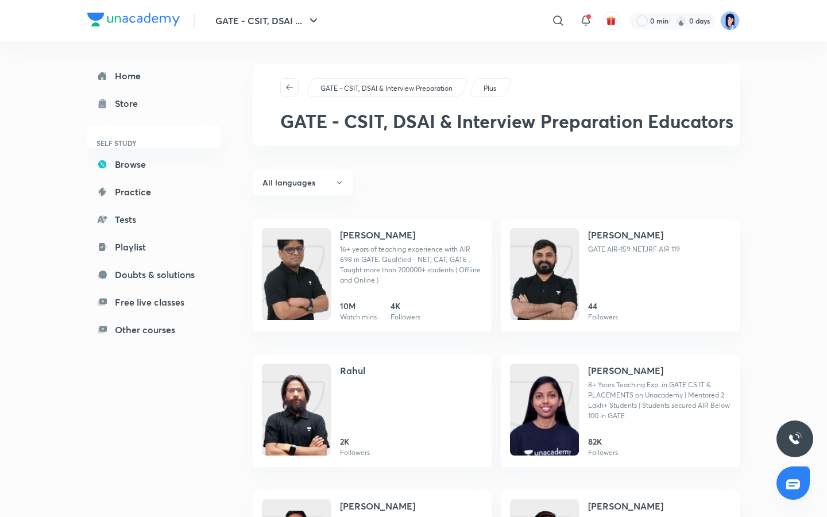  Describe the element at coordinates (405, 305) in the screenshot. I see `h6: 4K` at that location.